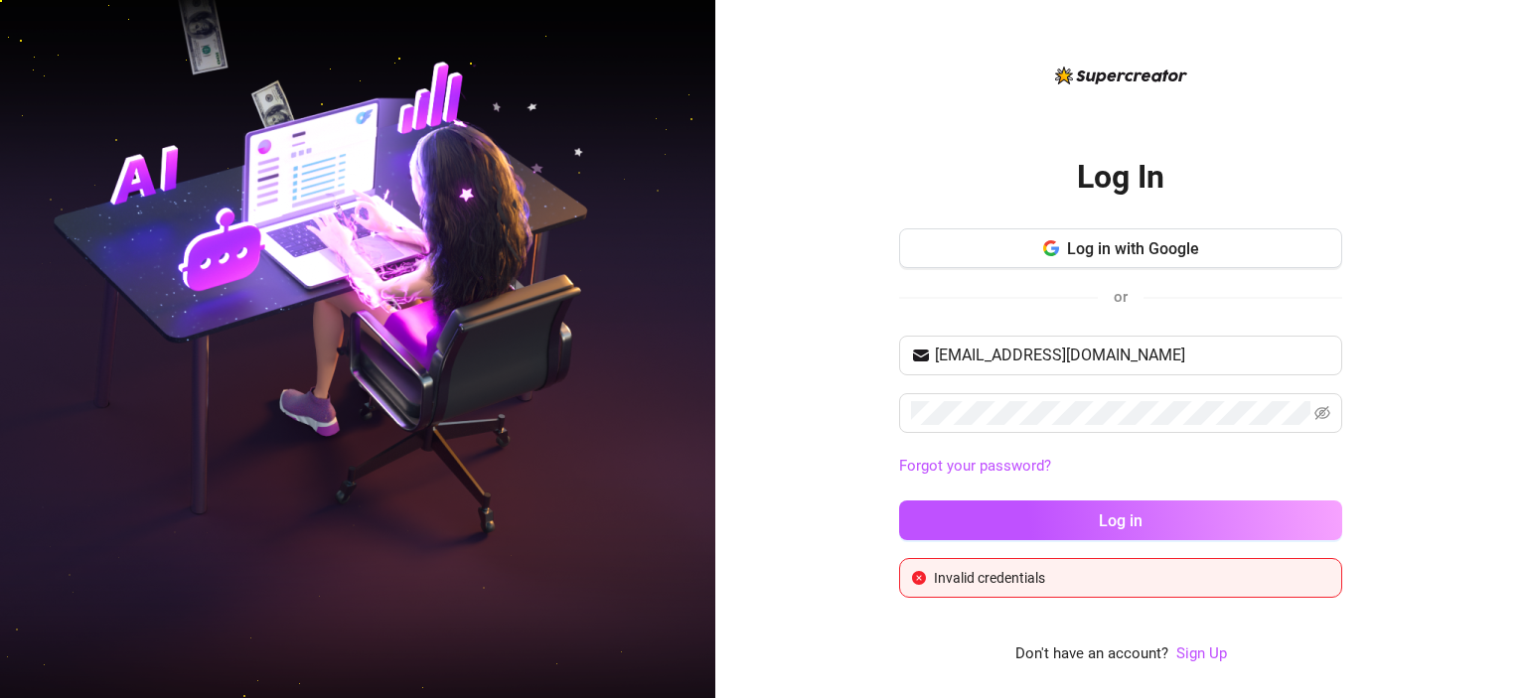 The image size is (1526, 698). What do you see at coordinates (1120, 248) in the screenshot?
I see `button: Log in with Google` at bounding box center [1120, 248].